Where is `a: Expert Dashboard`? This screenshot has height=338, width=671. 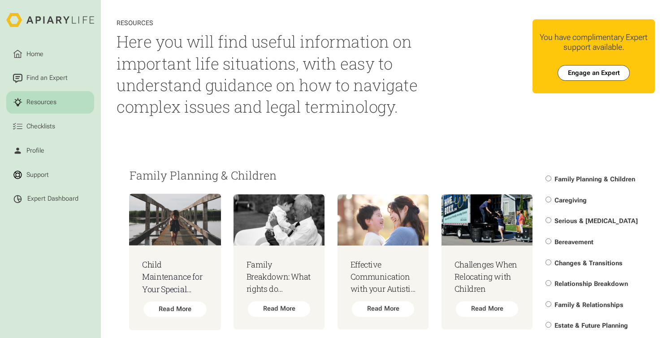
a: Expert Dashboard is located at coordinates (50, 199).